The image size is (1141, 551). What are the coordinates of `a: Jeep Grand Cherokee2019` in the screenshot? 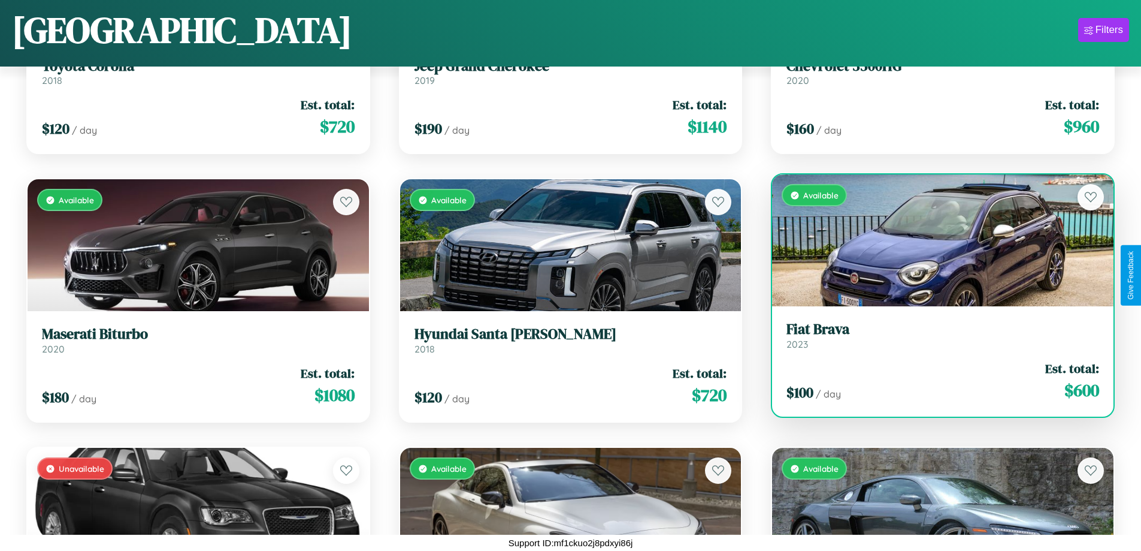 It's located at (571, 72).